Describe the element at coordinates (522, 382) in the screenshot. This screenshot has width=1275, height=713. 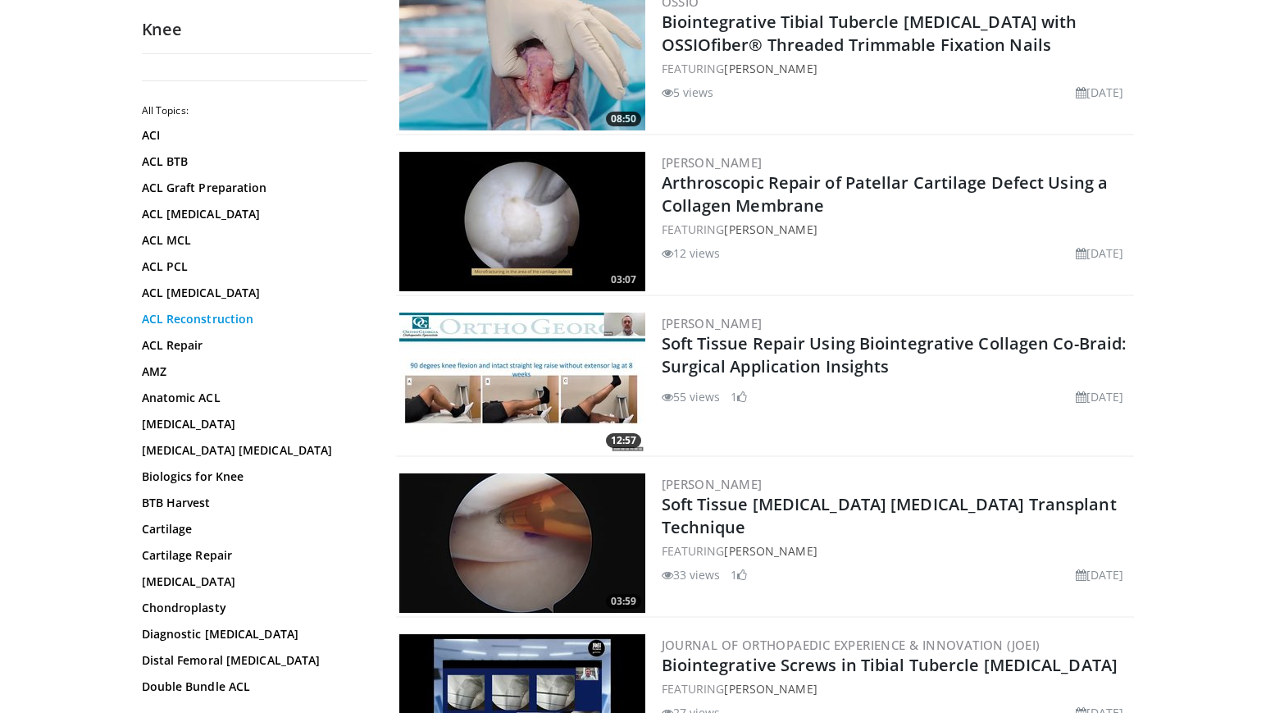
I see `img: c389617d-ce64-47fb-901c-7653e1c65084.300x170_q85_crop-smart_upscale.jpg` at that location.